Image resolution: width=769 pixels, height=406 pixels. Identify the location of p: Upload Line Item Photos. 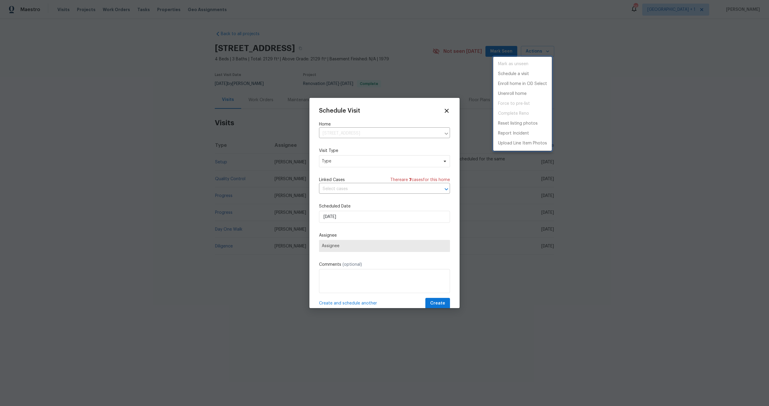
(522, 143).